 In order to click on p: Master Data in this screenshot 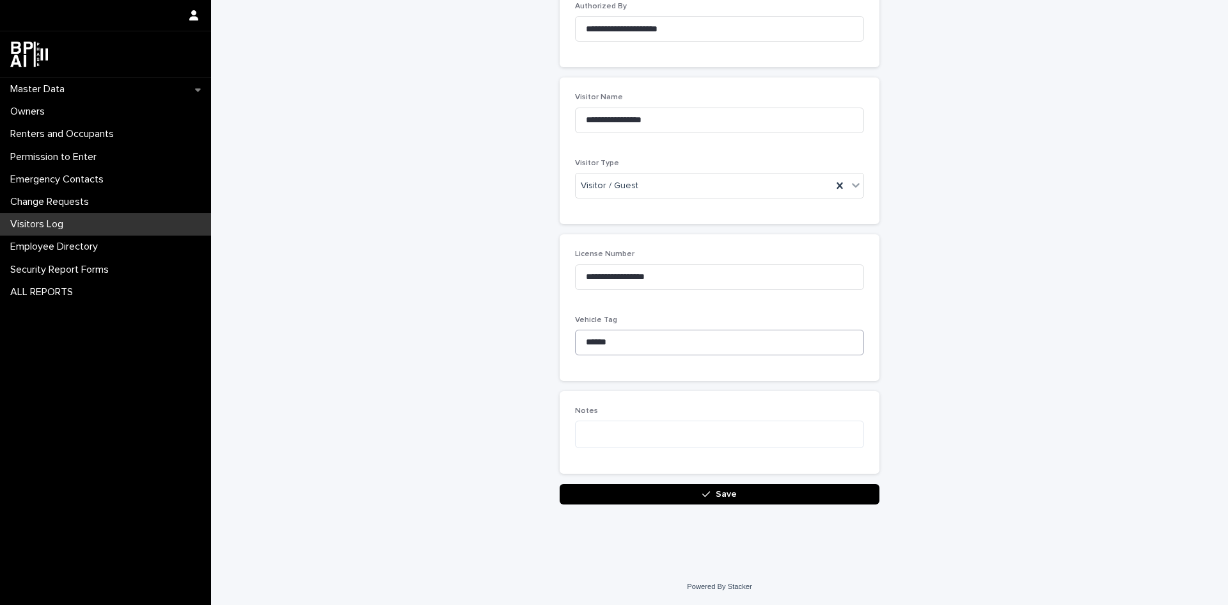, I will do `click(40, 89)`.